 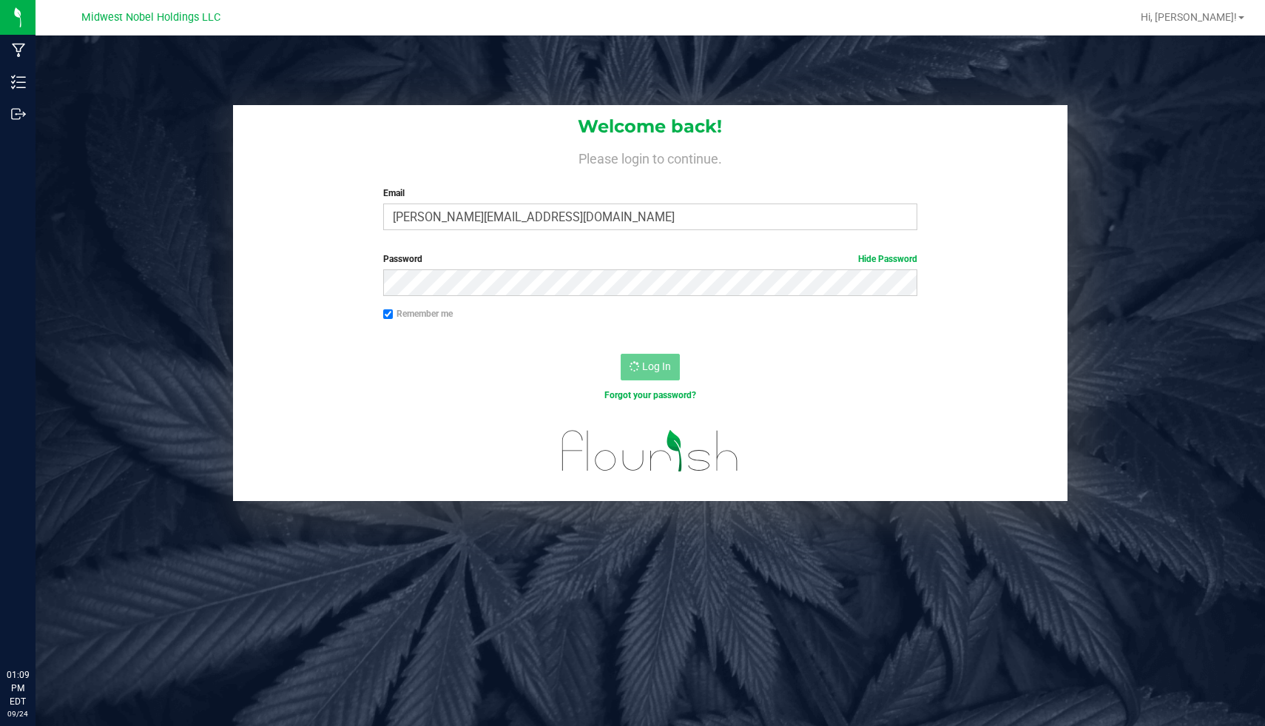 I want to click on h1: Welcome back!, so click(x=650, y=127).